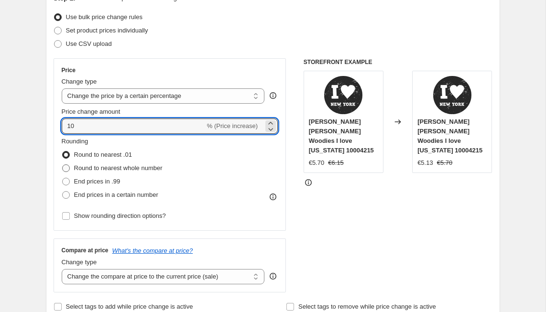  Describe the element at coordinates (116, 195) in the screenshot. I see `span: End prices in a certain number` at that location.